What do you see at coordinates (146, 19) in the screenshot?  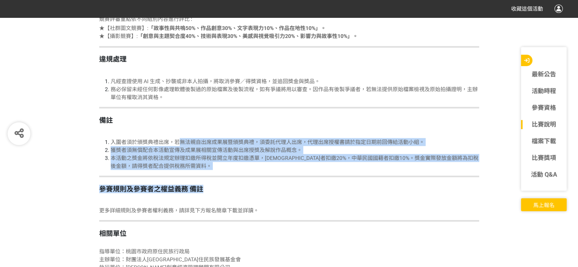 I see `span: 競賽評審重點依不同組別內容進行評比 :` at bounding box center [146, 19].